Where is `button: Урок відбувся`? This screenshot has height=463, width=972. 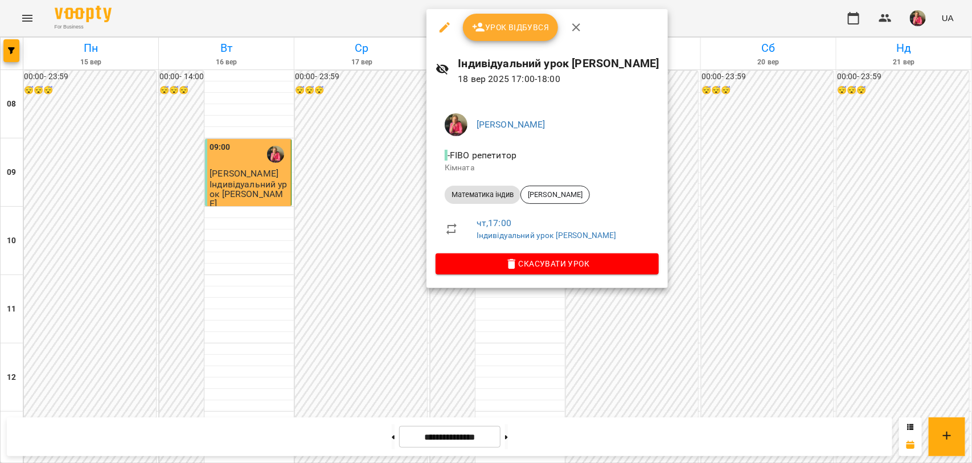
button: Урок відбувся is located at coordinates (511, 27).